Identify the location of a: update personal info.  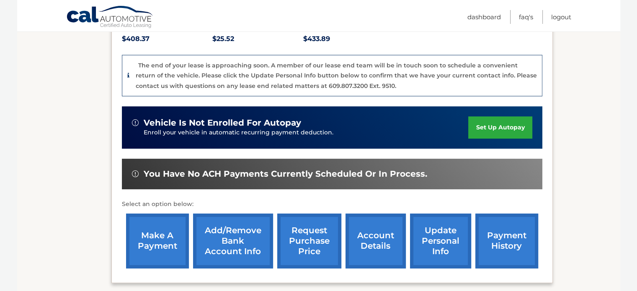
(440, 241).